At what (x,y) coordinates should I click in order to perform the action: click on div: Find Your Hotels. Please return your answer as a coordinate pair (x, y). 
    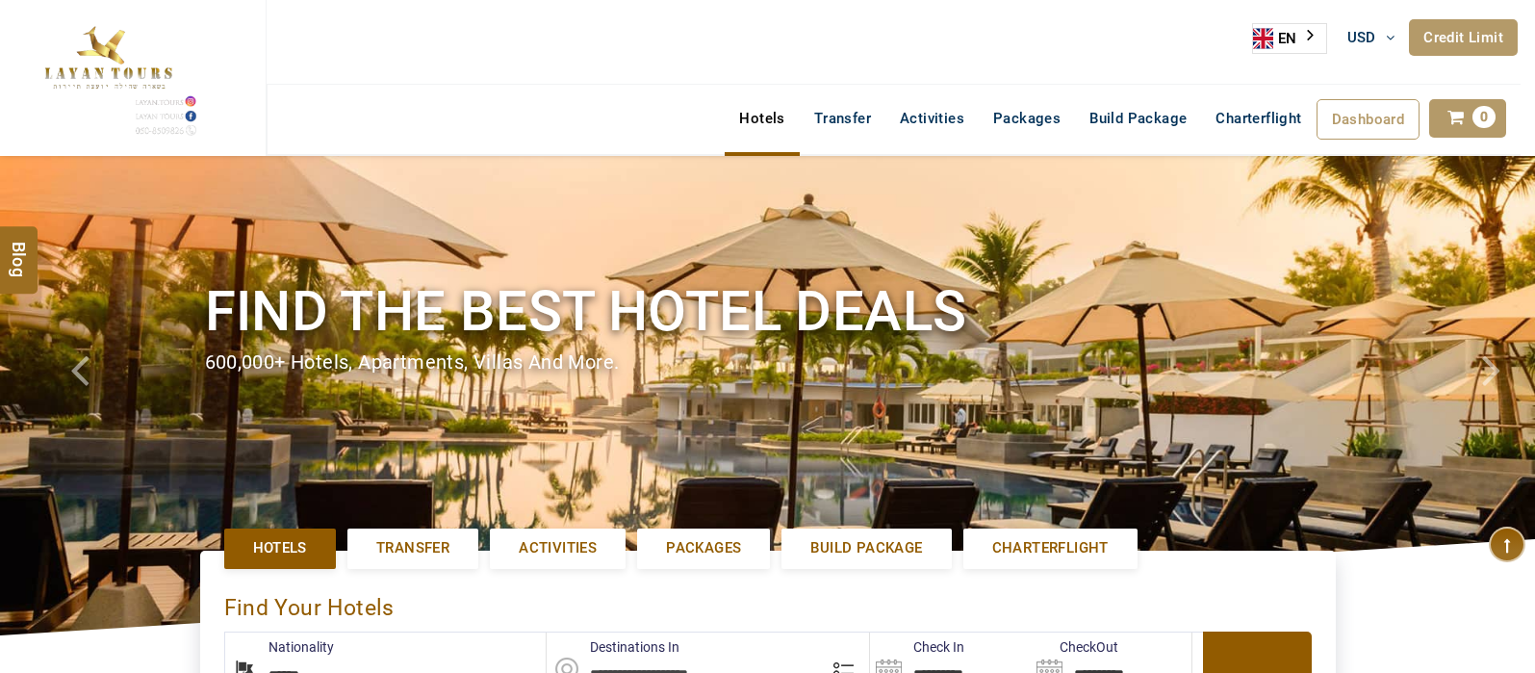
    Looking at the image, I should click on (768, 603).